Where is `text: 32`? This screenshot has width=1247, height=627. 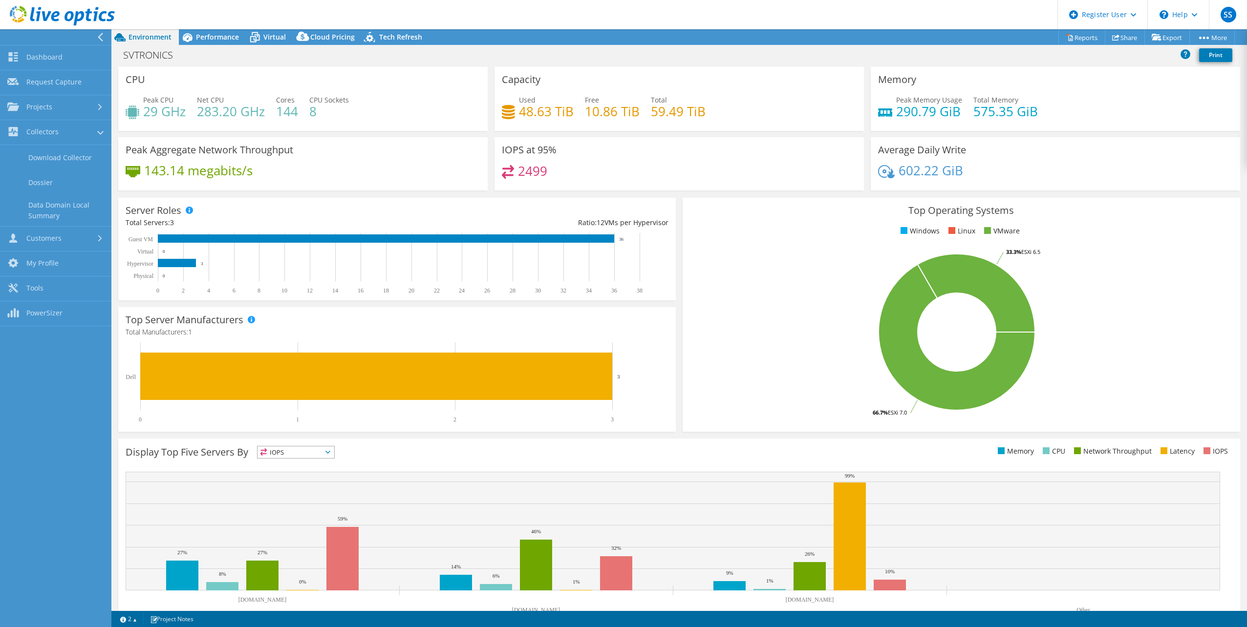 text: 32 is located at coordinates (563, 291).